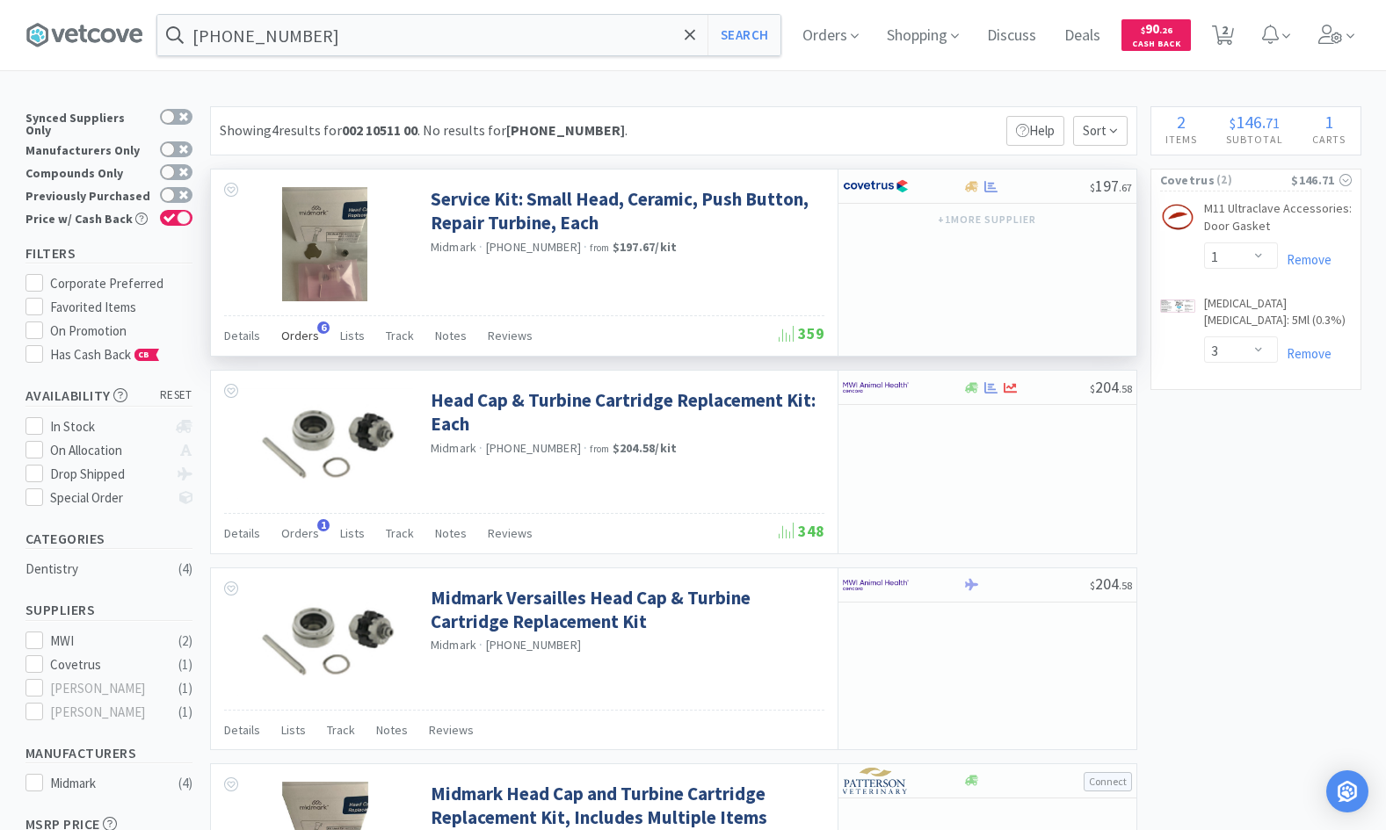 This screenshot has height=830, width=1386. What do you see at coordinates (1178, 217) in the screenshot?
I see `img: a5ee419846ac460da7852e288e0384b5_20623.png` at bounding box center [1178, 217].